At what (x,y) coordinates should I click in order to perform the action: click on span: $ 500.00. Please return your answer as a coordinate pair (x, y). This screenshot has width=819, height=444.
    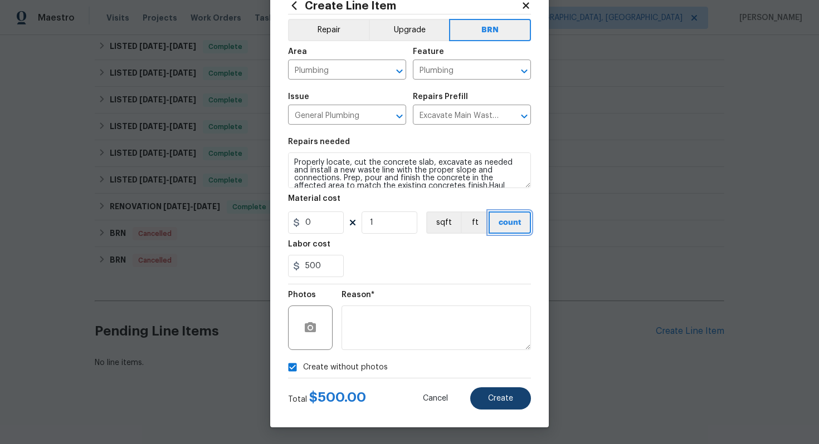
    Looking at the image, I should click on (337, 398).